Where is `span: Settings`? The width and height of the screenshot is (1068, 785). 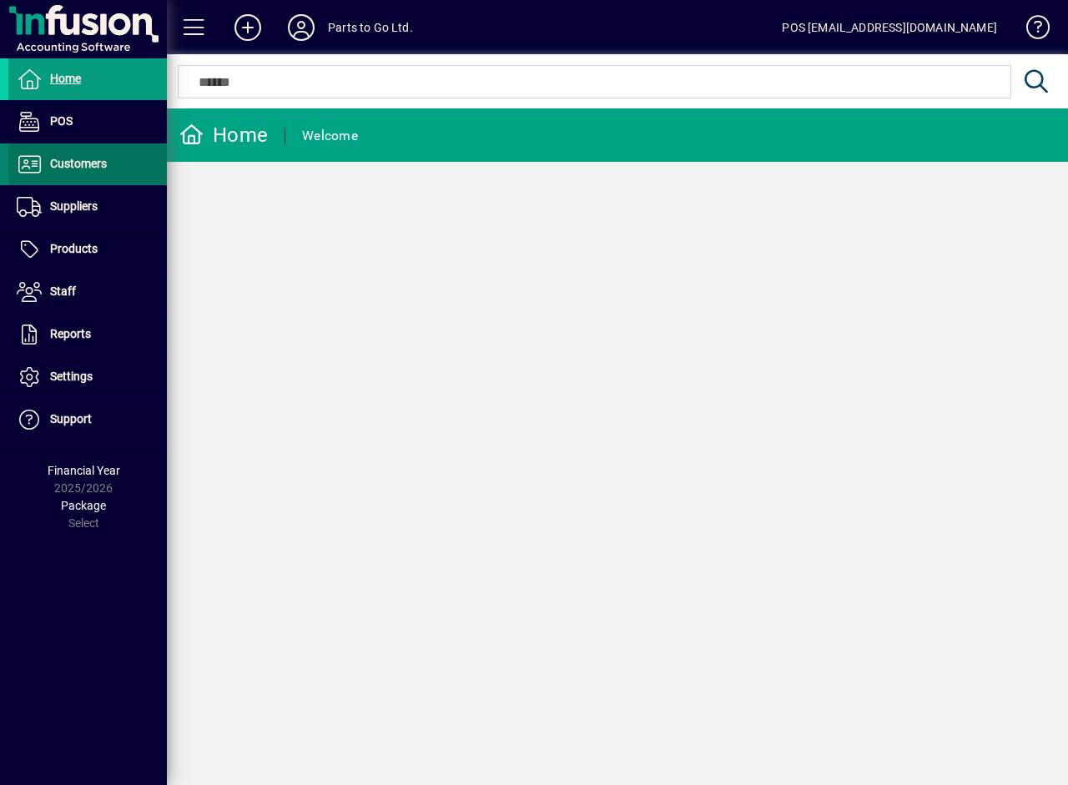 span: Settings is located at coordinates (71, 376).